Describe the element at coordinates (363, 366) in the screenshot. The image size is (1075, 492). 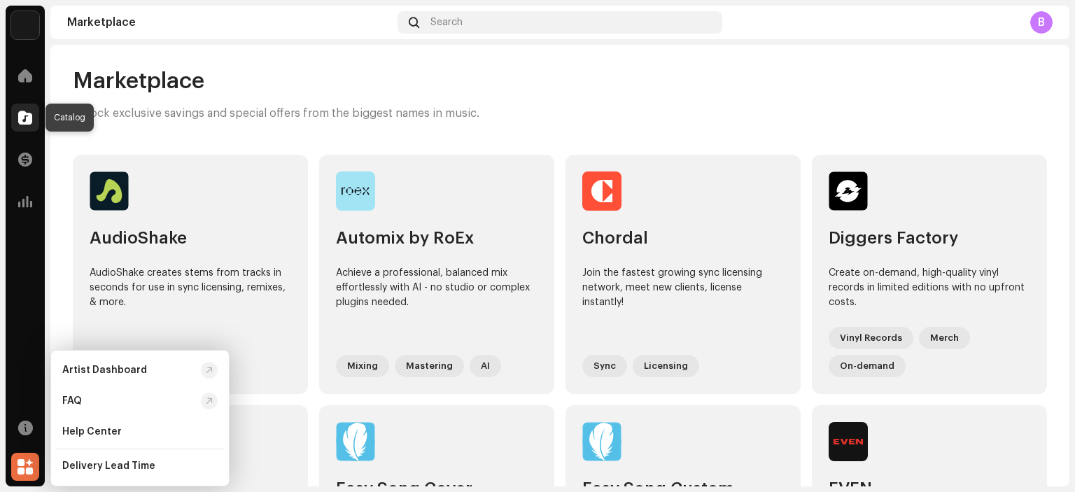
I see `div: Mixing` at that location.